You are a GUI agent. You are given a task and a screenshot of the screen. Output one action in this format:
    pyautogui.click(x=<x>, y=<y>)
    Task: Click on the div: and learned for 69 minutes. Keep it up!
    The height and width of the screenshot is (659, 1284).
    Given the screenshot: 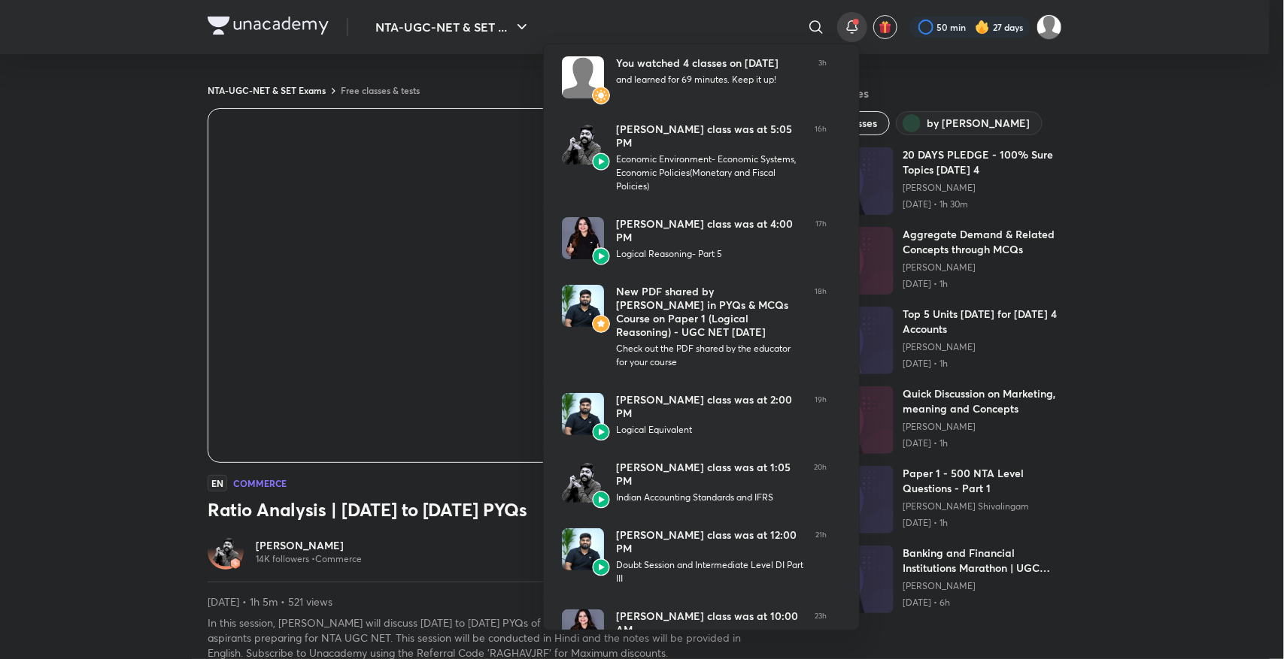 What is the action you would take?
    pyautogui.click(x=711, y=80)
    